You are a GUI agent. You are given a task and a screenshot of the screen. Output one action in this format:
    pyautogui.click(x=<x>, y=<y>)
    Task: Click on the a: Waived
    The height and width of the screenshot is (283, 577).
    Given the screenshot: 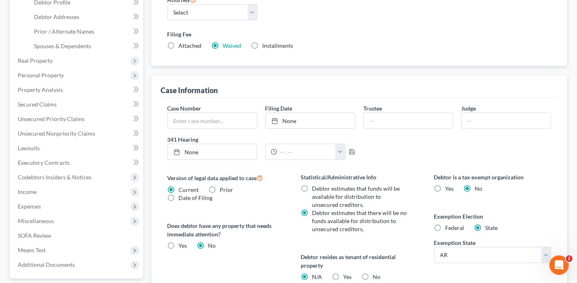 What is the action you would take?
    pyautogui.click(x=232, y=45)
    